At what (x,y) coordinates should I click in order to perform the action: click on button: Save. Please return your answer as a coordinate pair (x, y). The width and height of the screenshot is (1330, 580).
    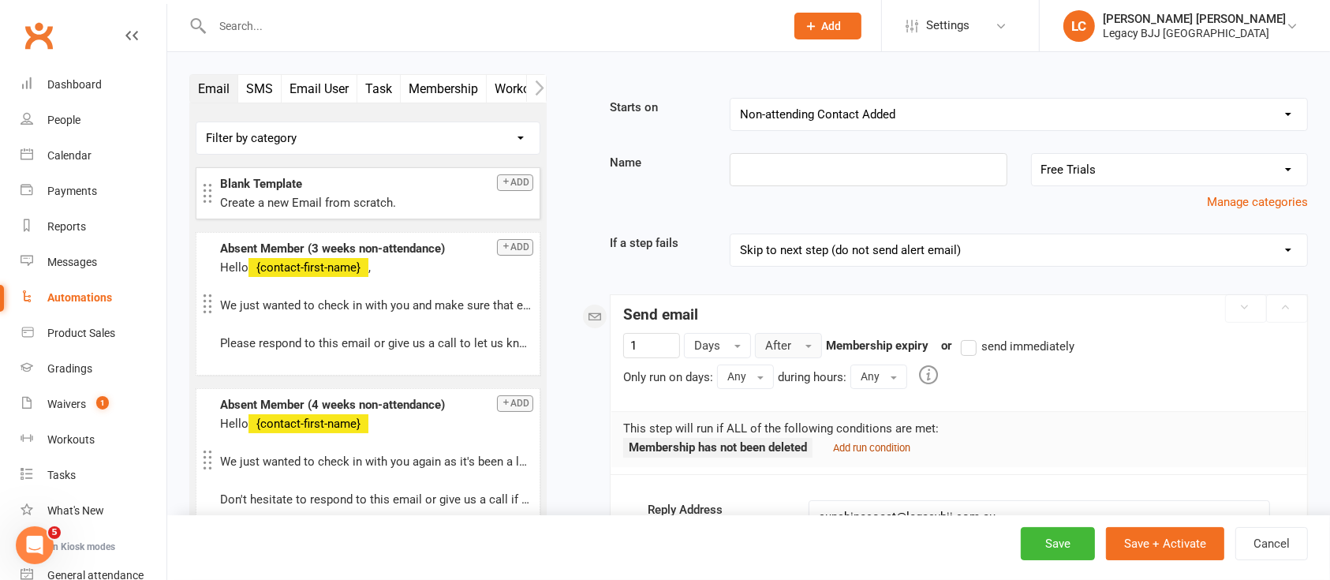
    Looking at the image, I should click on (1058, 544).